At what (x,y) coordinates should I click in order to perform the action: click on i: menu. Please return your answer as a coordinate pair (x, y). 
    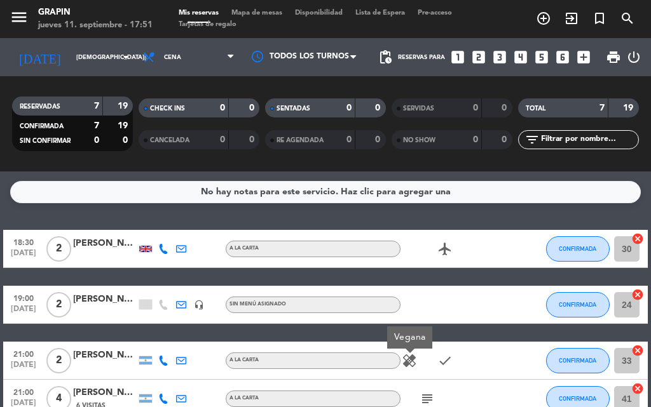
    Looking at the image, I should click on (19, 17).